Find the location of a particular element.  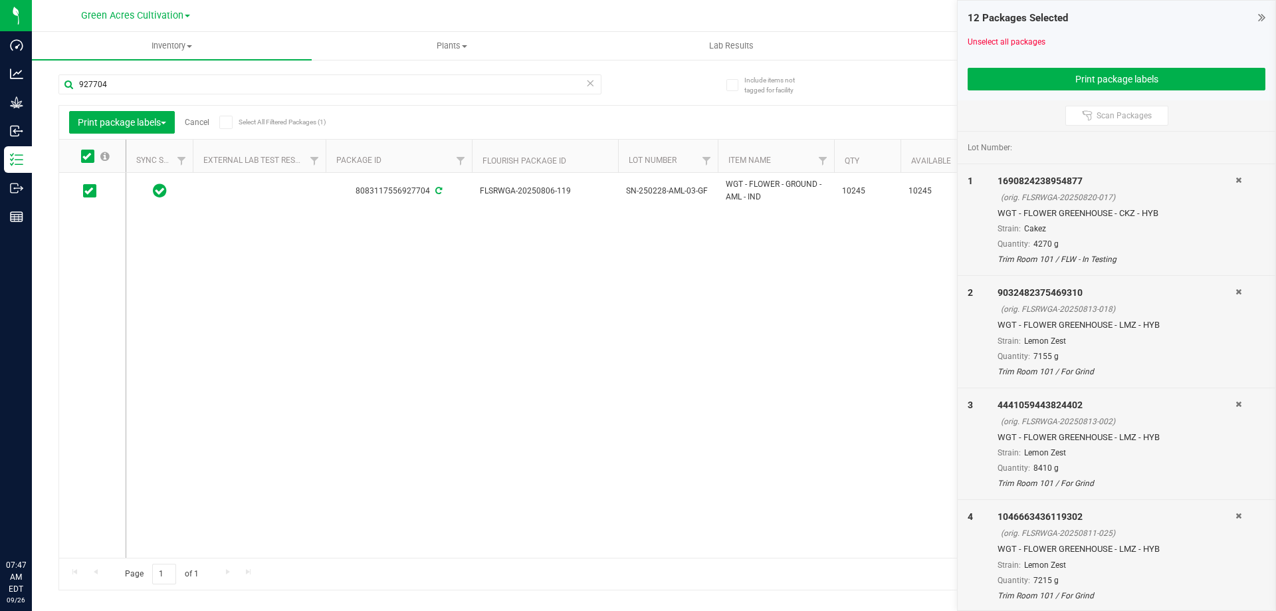

div: (orig. FLSRWGA-20250811-025) is located at coordinates (1117, 533).